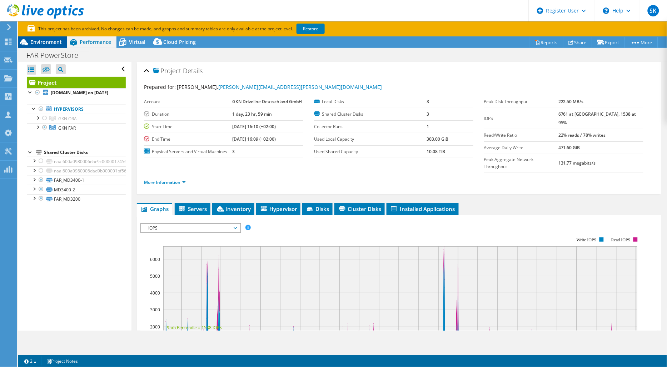 The width and height of the screenshot is (667, 367). Describe the element at coordinates (371, 139) in the screenshot. I see `label: Used Local Capacity` at that location.